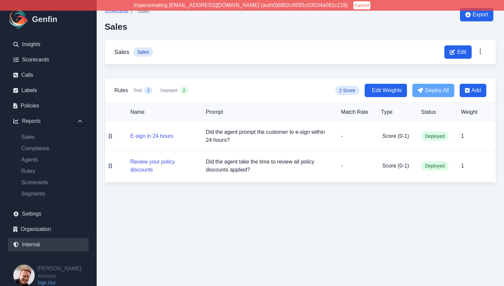 This screenshot has height=286, width=504. Describe the element at coordinates (48, 229) in the screenshot. I see `a: Organization` at that location.